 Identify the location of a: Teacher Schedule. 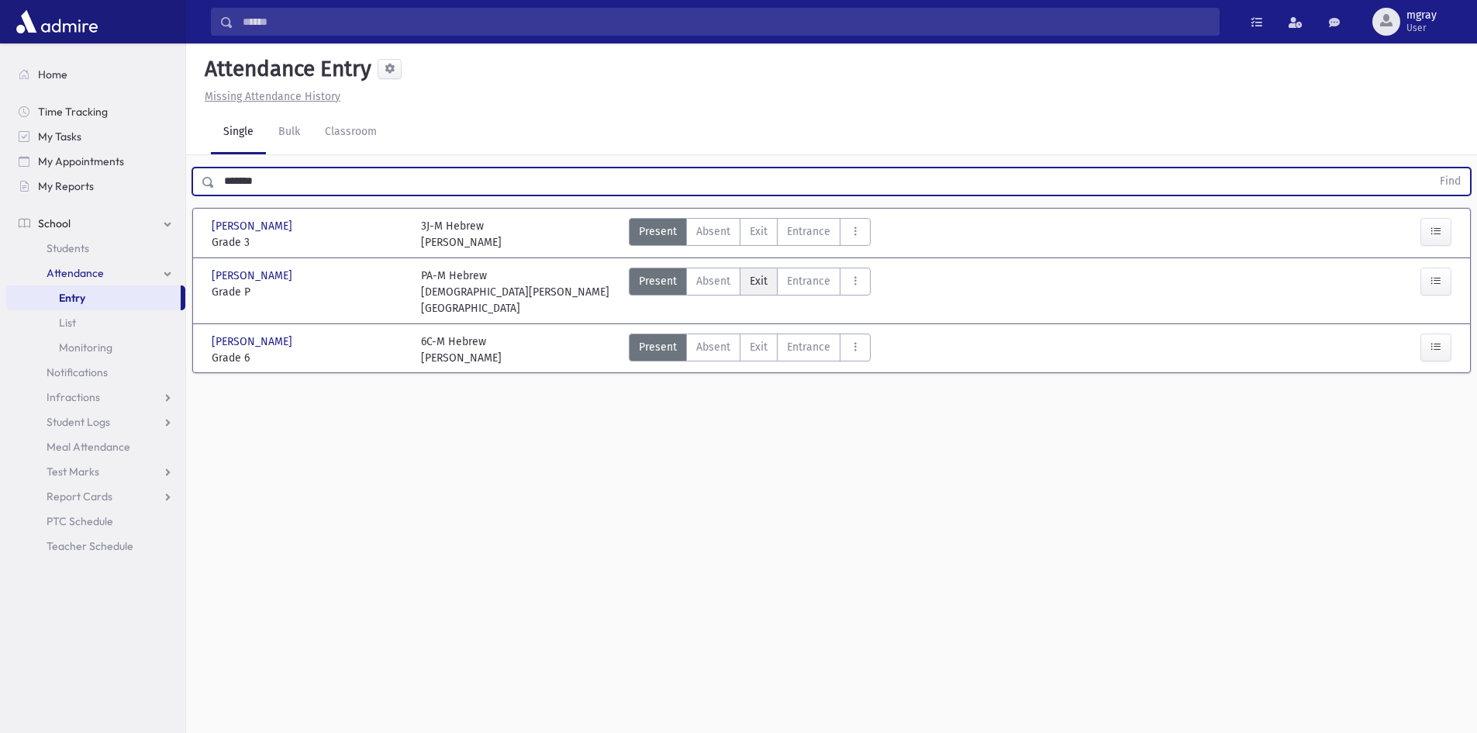
(95, 546).